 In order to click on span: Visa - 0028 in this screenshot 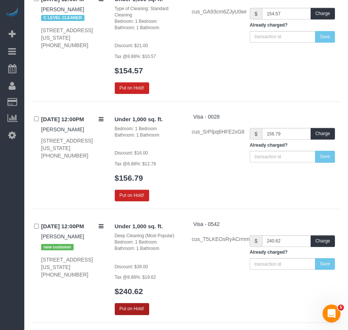, I will do `click(206, 117)`.